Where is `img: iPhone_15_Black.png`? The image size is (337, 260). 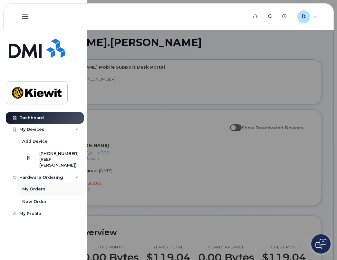 img: iPhone_15_Black.png is located at coordinates (29, 158).